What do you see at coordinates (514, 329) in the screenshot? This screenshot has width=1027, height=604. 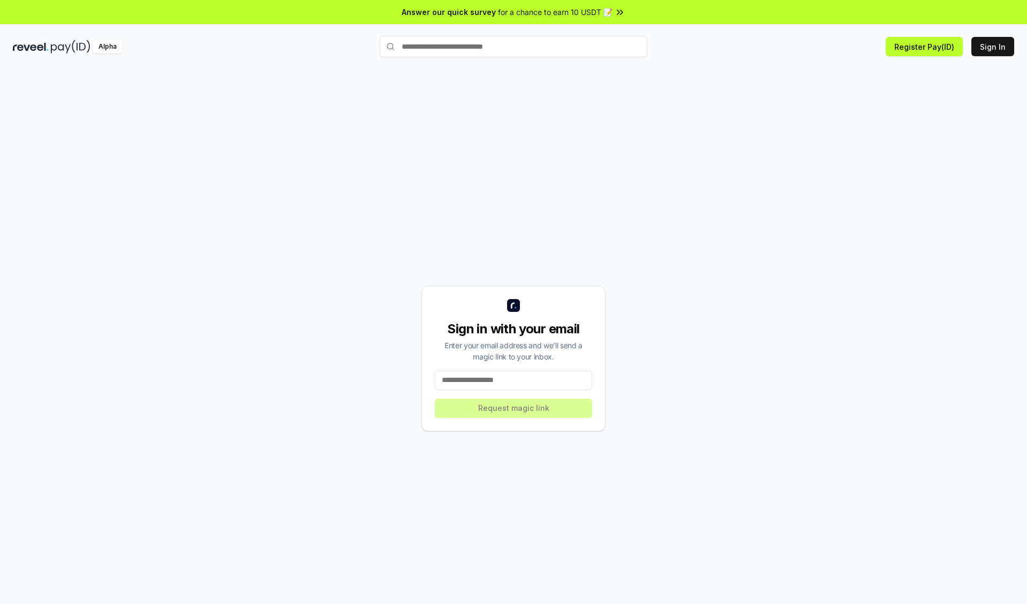 I see `div: Sign in with your email` at bounding box center [514, 329].